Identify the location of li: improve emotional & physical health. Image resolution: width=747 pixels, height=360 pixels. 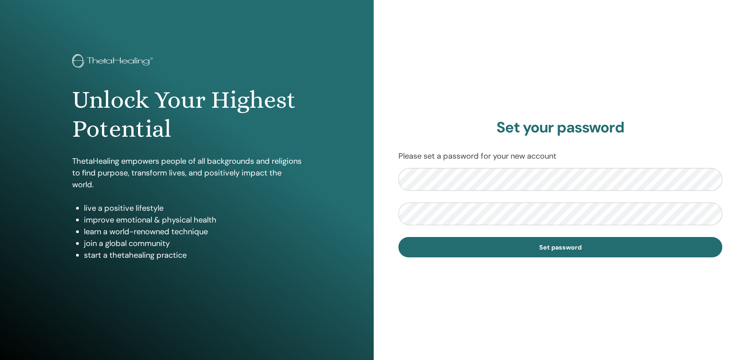
(193, 220).